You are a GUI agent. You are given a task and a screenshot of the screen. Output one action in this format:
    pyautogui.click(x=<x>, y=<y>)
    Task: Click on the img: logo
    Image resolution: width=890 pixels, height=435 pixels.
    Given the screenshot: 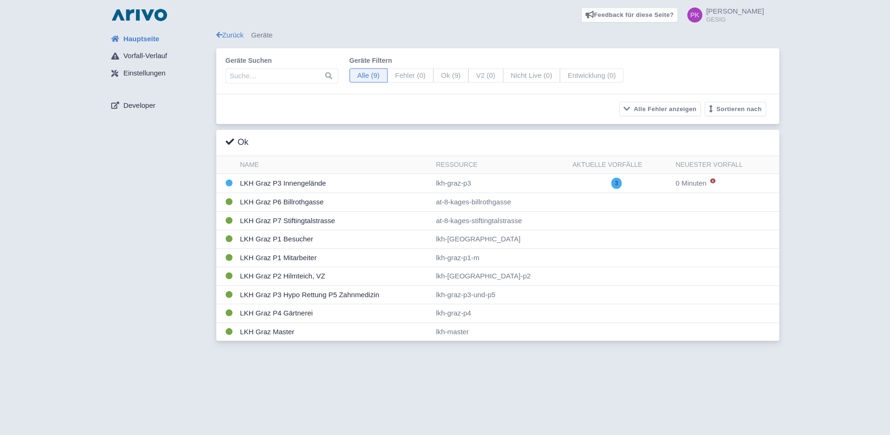 What is the action you would take?
    pyautogui.click(x=139, y=15)
    